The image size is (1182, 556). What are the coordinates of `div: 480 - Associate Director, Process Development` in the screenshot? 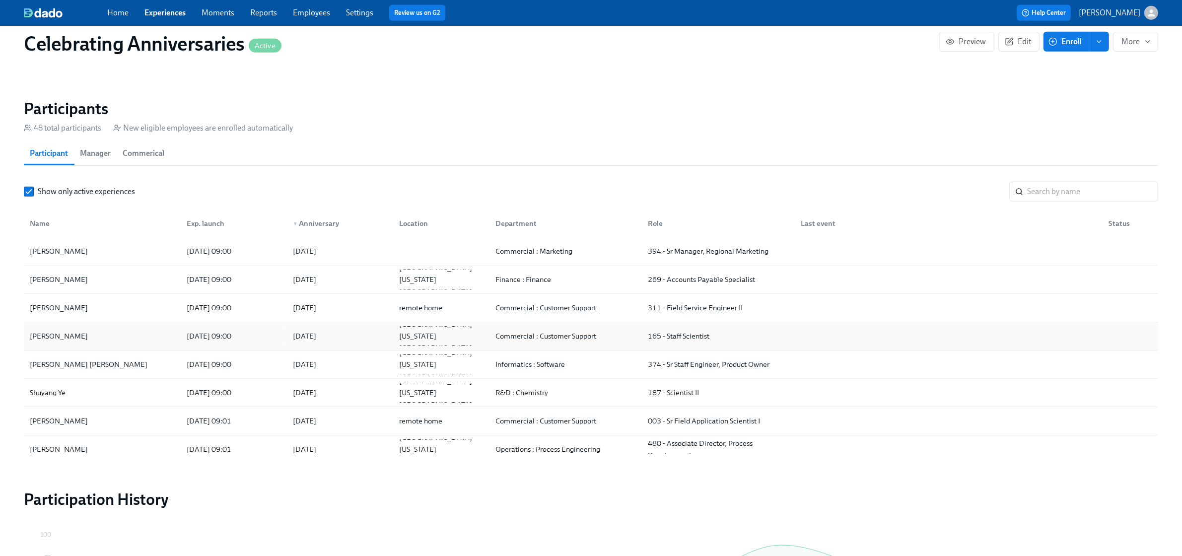 It's located at (718, 449).